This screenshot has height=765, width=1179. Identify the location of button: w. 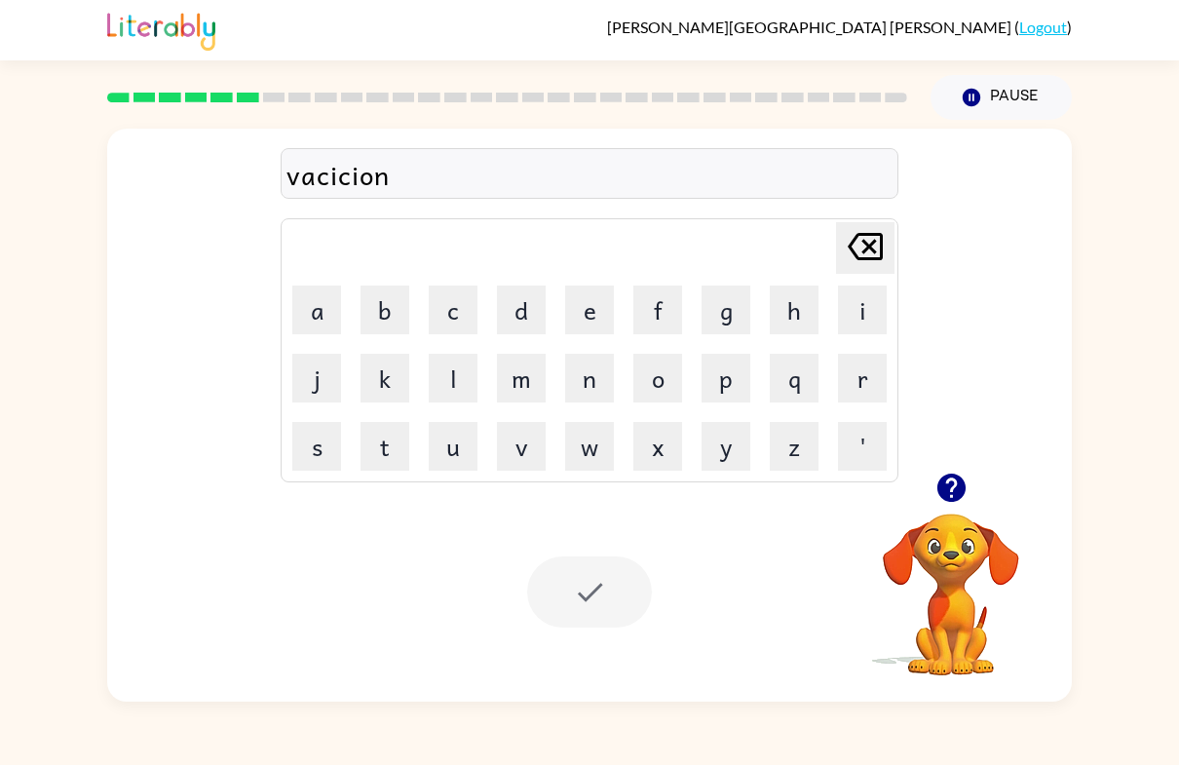
(590, 446).